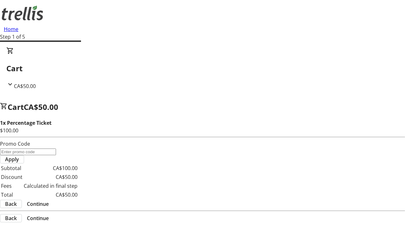  What do you see at coordinates (12, 177) in the screenshot?
I see `td: Discount` at bounding box center [12, 177].